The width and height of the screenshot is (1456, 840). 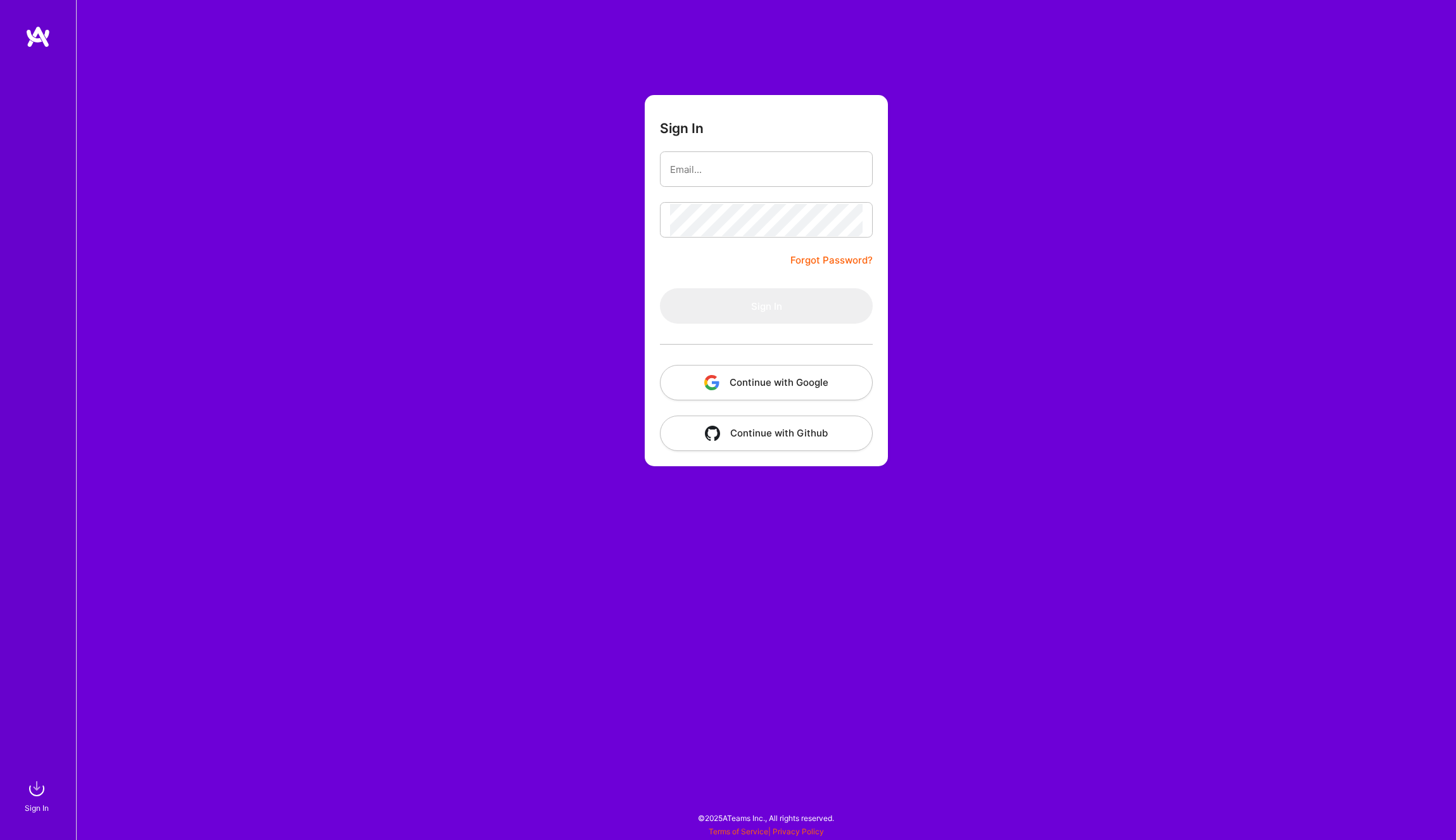 What do you see at coordinates (38, 795) in the screenshot?
I see `a: sign inSign In` at bounding box center [38, 795].